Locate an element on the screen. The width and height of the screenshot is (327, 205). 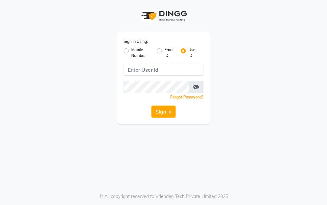
label: Sign In Using: is located at coordinates (136, 41).